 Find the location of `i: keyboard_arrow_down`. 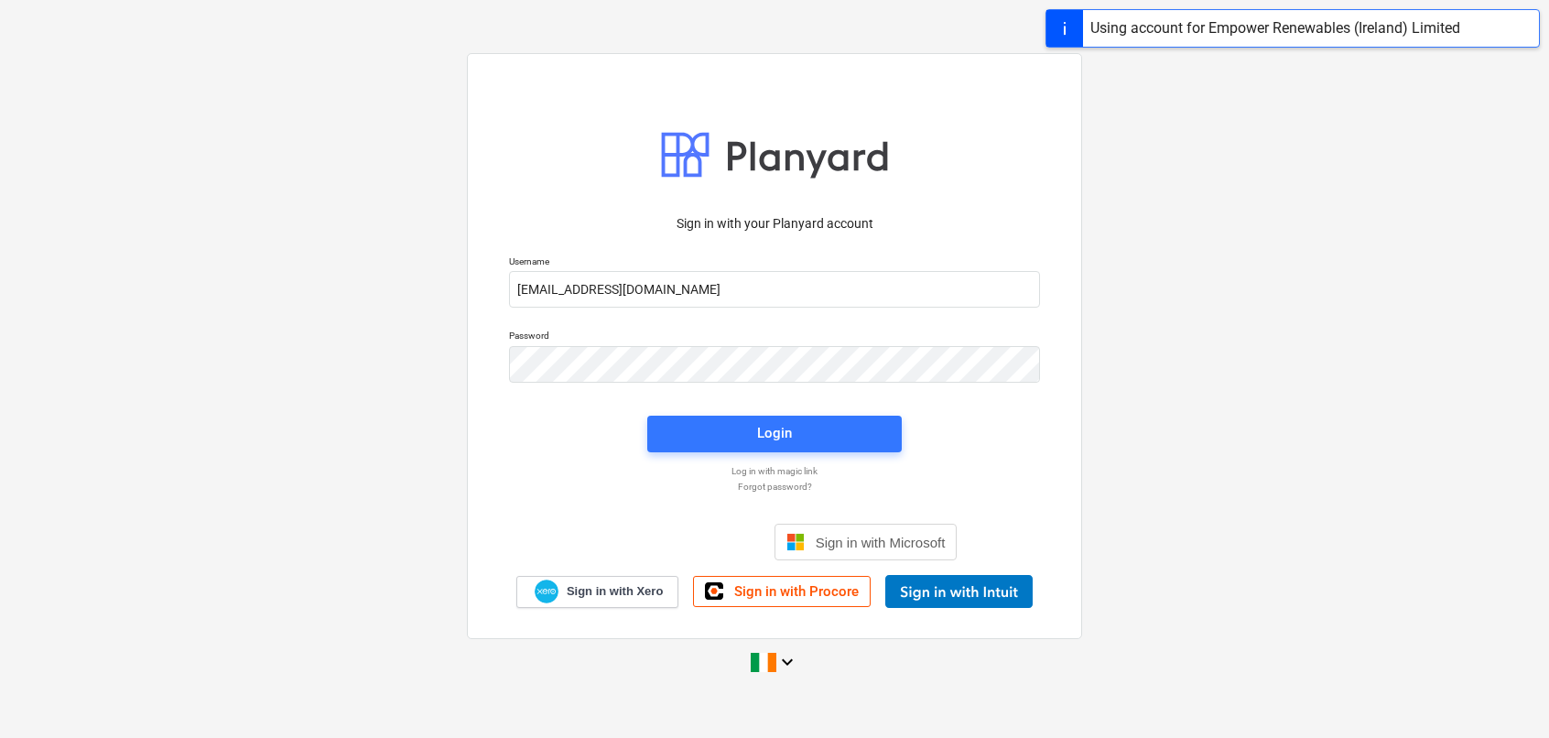

i: keyboard_arrow_down is located at coordinates (788, 662).